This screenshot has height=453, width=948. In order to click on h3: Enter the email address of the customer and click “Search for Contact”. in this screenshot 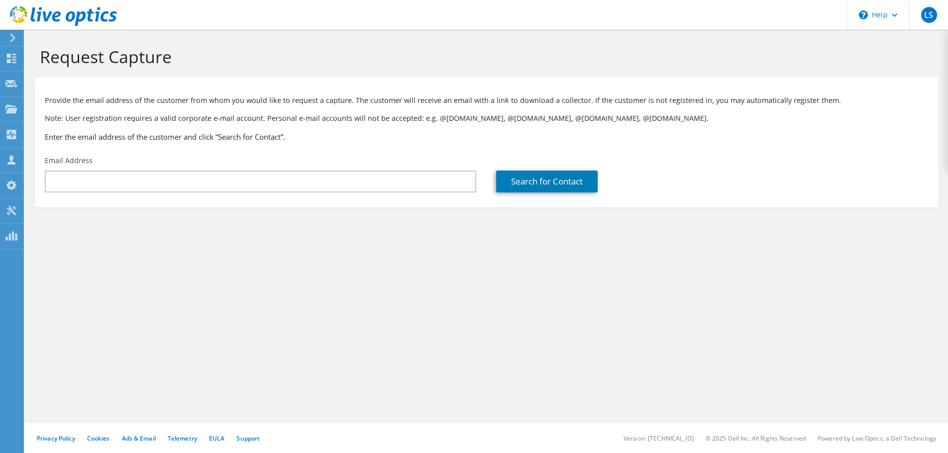, I will do `click(486, 137)`.